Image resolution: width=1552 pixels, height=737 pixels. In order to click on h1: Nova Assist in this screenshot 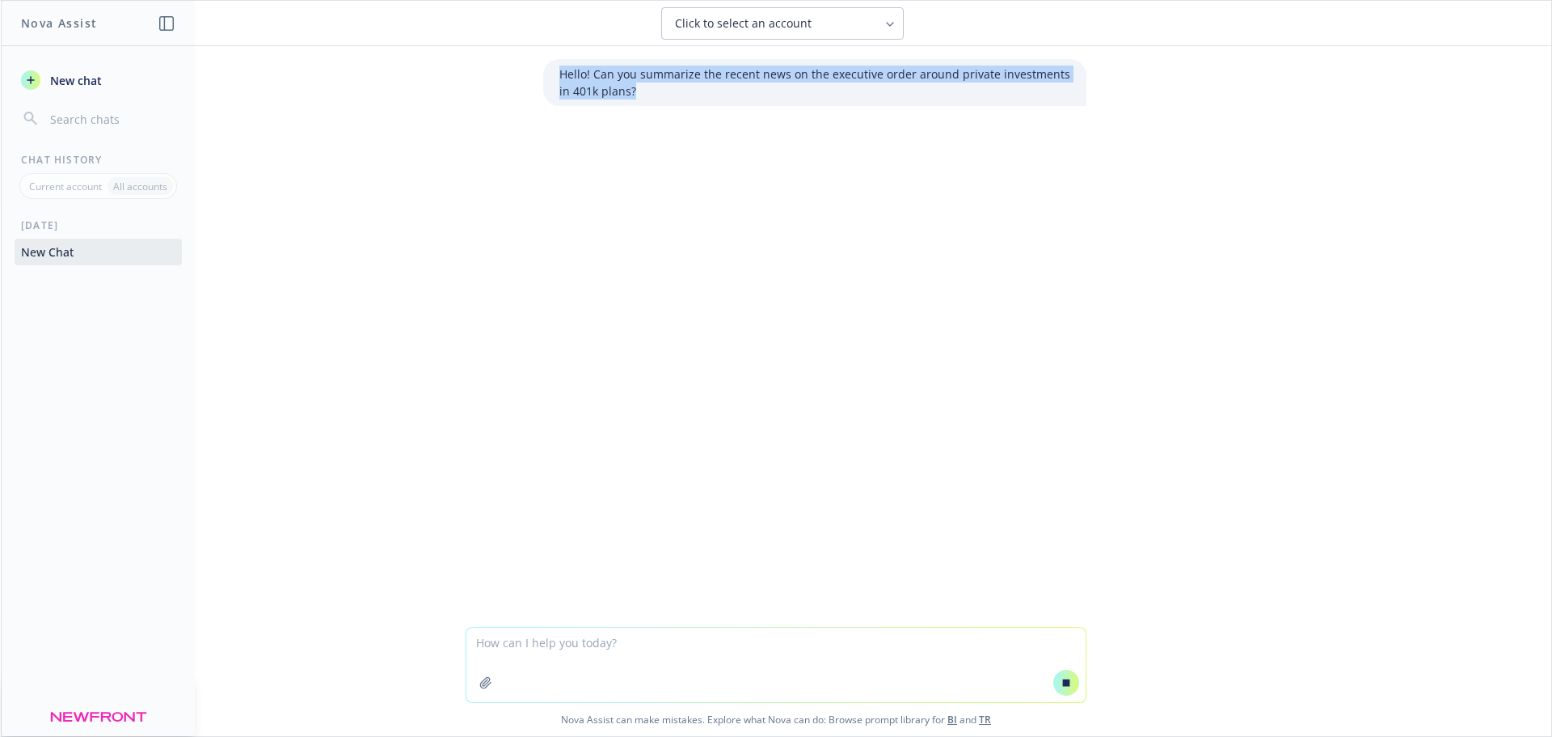, I will do `click(59, 23)`.